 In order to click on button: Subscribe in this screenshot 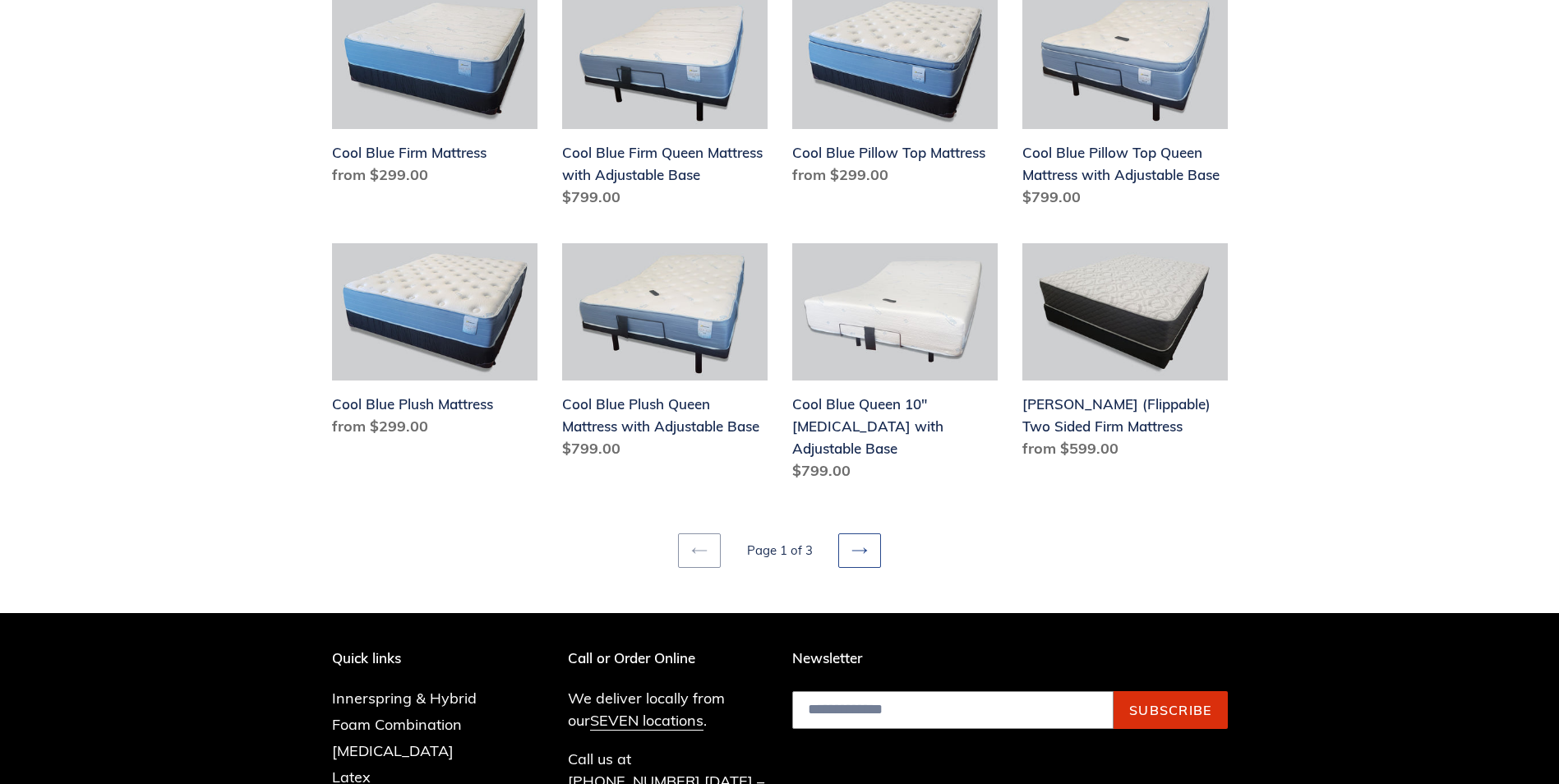, I will do `click(1171, 709)`.